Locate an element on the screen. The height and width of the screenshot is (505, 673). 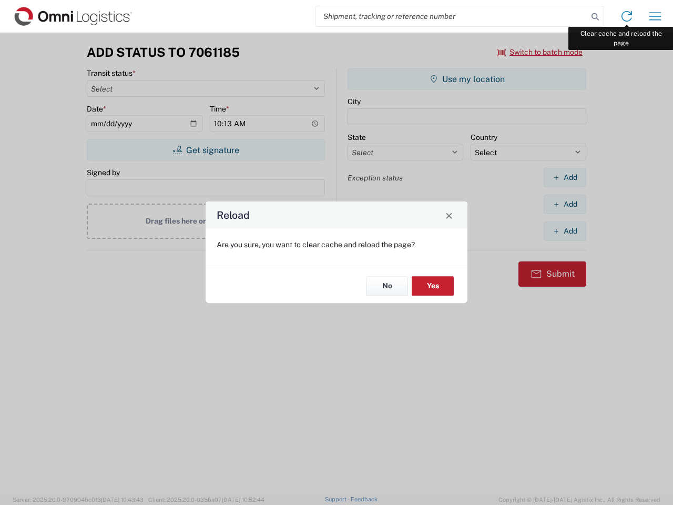
button: Close is located at coordinates (449, 215).